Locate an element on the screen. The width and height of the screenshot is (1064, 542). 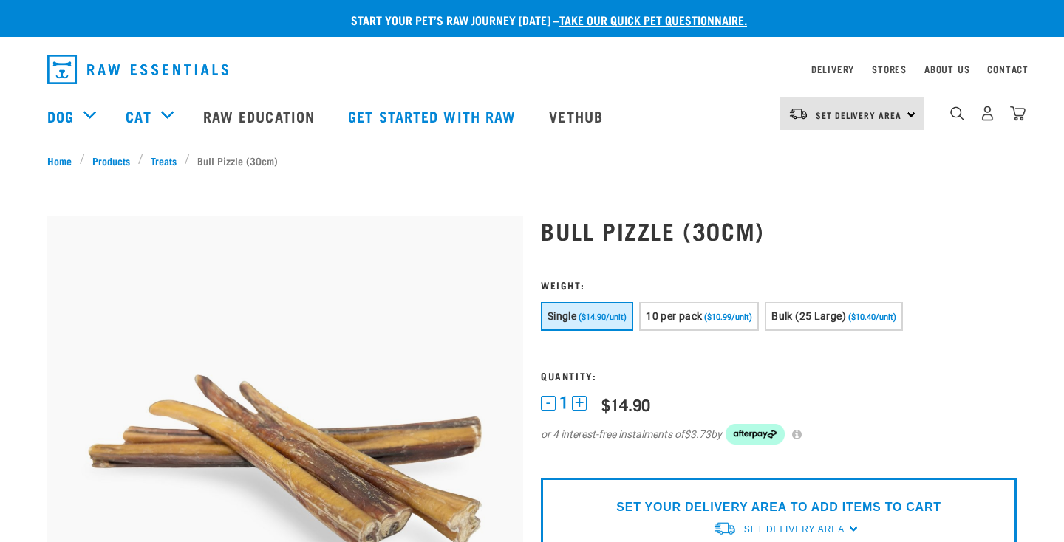
p: SET YOUR DELIVERY AREA TO ADD ITEMS TO CART is located at coordinates (778, 508).